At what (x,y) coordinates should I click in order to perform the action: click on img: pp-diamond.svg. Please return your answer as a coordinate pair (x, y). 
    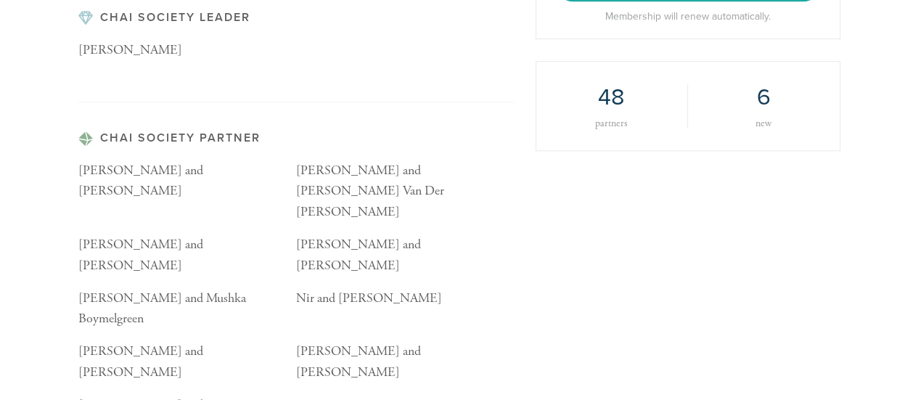
    Looking at the image, I should click on (86, 18).